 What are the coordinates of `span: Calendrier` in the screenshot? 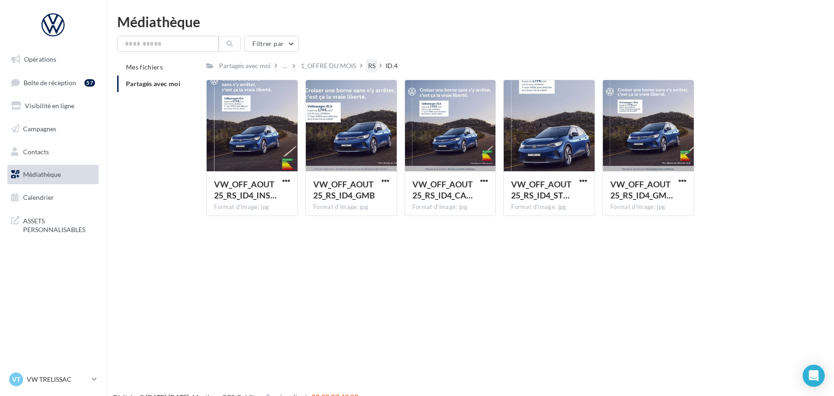 It's located at (38, 197).